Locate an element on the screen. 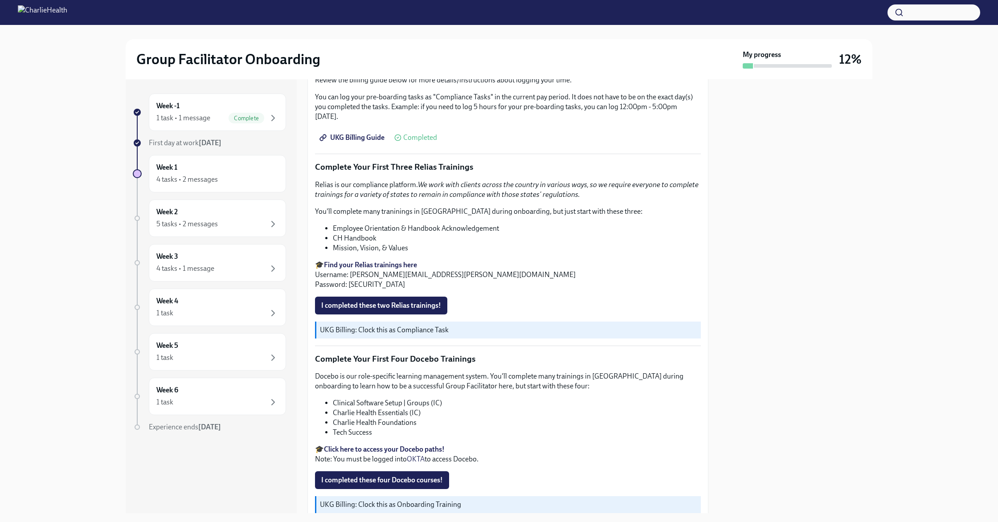 The height and width of the screenshot is (522, 998). li: Clinical Software Setup | Groups (IC) is located at coordinates (517, 403).